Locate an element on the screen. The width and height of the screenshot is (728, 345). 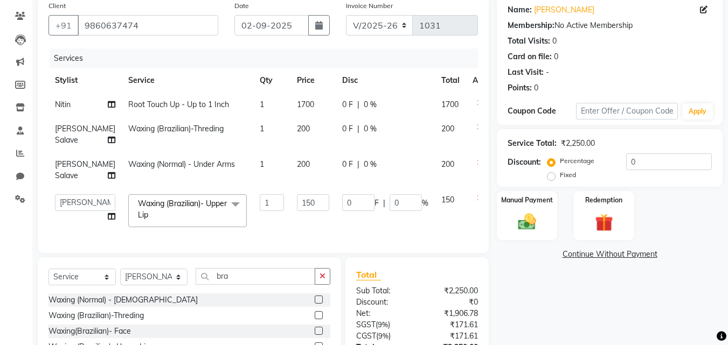
input: Search by Name/Mobile/Email/Code is located at coordinates (148, 25).